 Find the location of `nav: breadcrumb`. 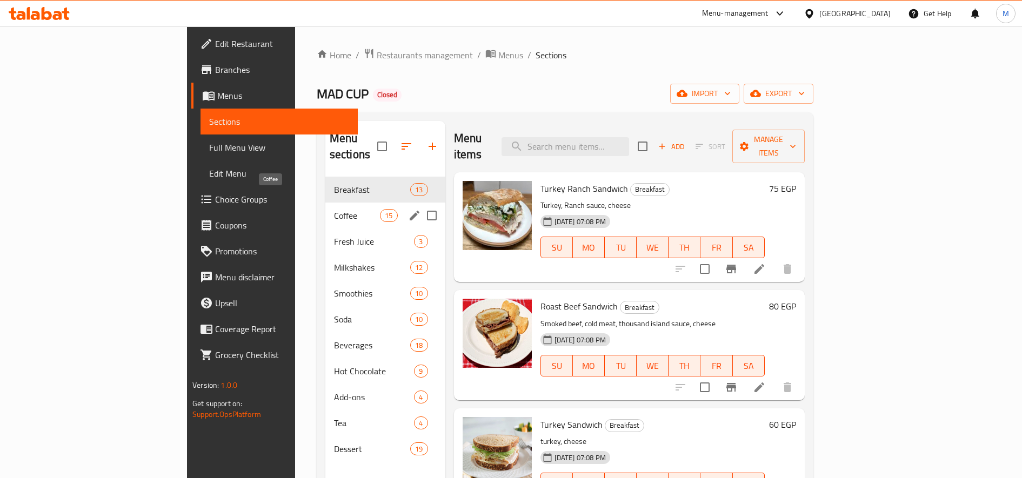

nav: breadcrumb is located at coordinates (565, 55).